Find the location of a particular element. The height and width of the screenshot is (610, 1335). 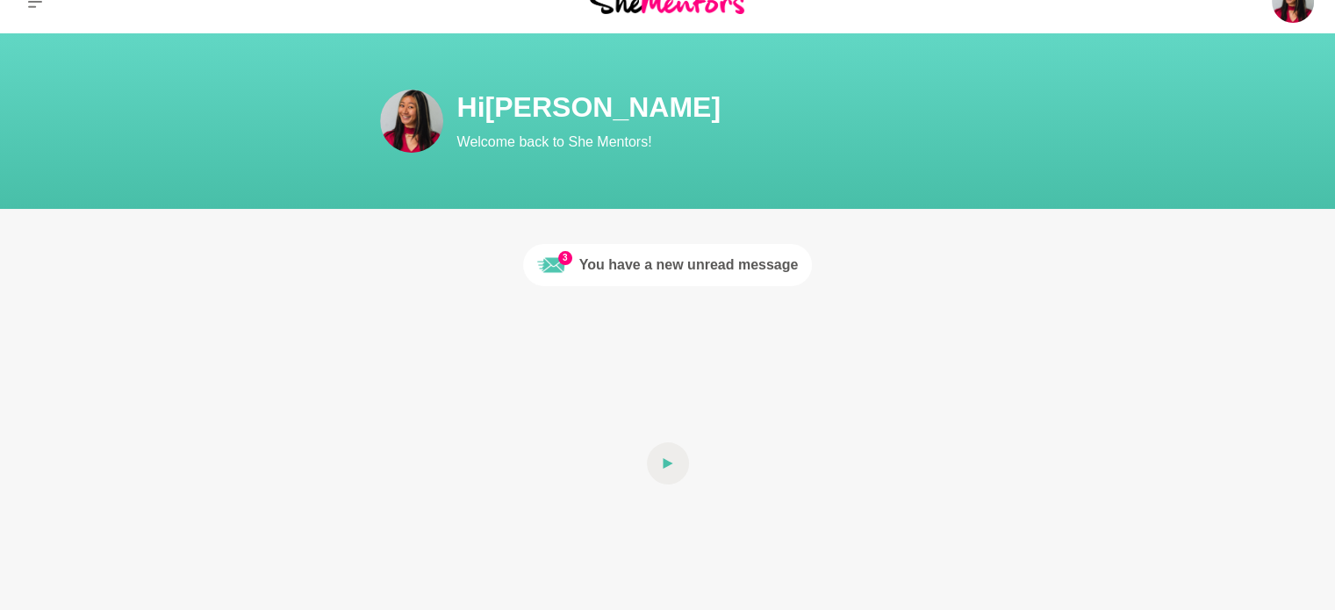

img: Gloria O'Brien is located at coordinates (412, 121).